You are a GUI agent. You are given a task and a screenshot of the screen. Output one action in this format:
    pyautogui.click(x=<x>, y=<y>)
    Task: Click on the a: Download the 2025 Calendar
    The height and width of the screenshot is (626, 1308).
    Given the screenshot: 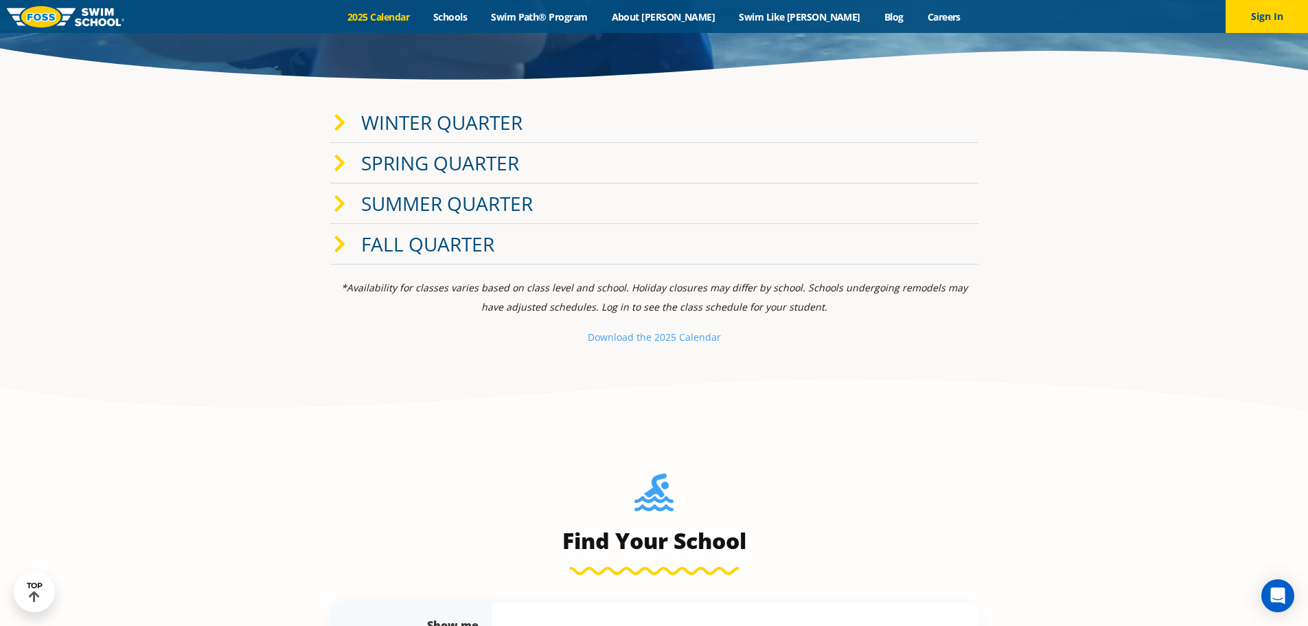 What is the action you would take?
    pyautogui.click(x=655, y=337)
    